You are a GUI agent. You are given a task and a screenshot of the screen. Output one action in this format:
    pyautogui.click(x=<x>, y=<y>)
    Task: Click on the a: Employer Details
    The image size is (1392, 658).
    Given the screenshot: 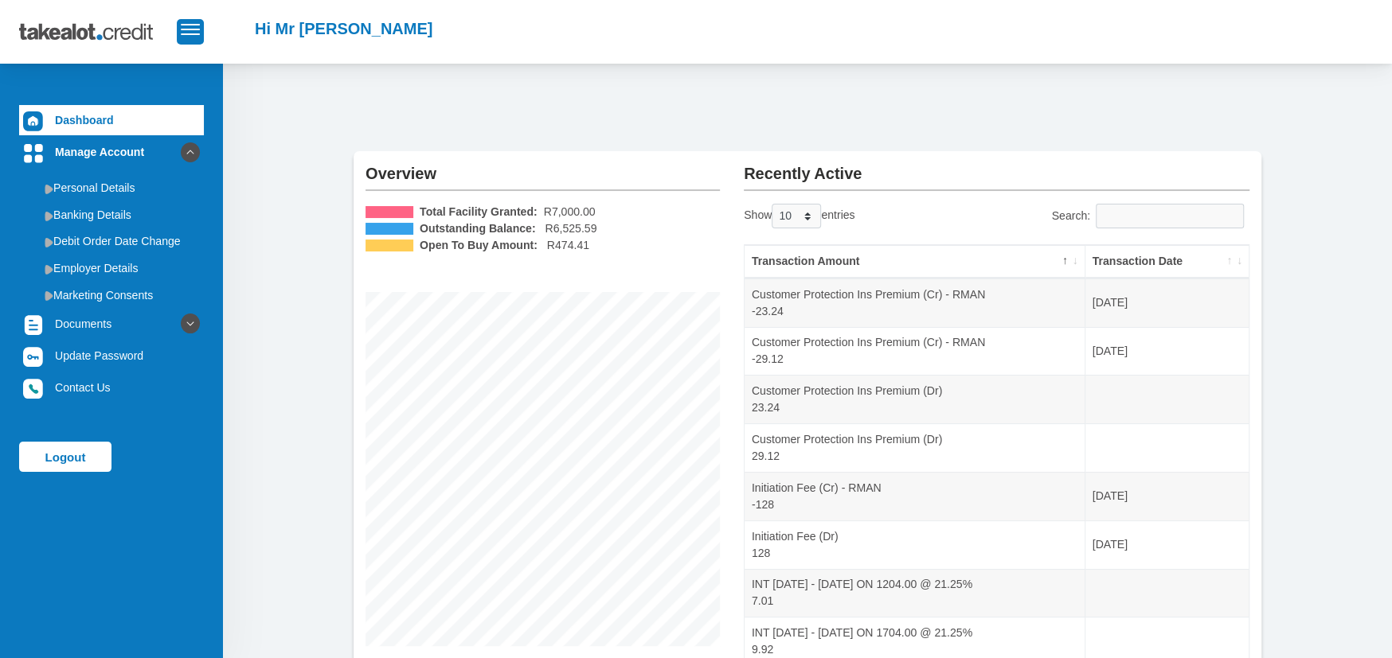 What is the action you would take?
    pyautogui.click(x=111, y=268)
    